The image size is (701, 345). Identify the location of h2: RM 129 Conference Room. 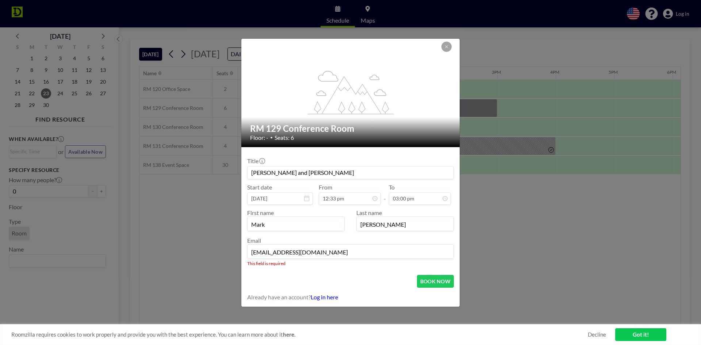
(351, 129).